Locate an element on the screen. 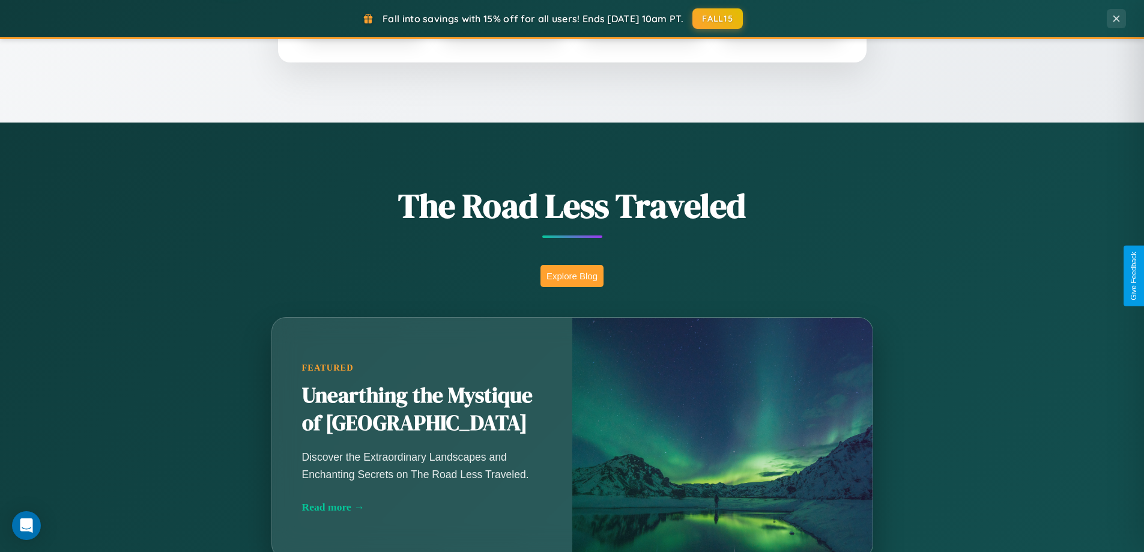 Image resolution: width=1144 pixels, height=552 pixels. button: FALL15 is located at coordinates (718, 19).